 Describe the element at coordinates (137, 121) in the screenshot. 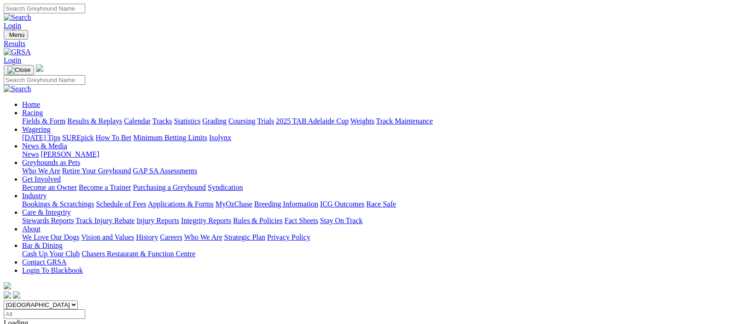

I see `a: Calendar` at that location.